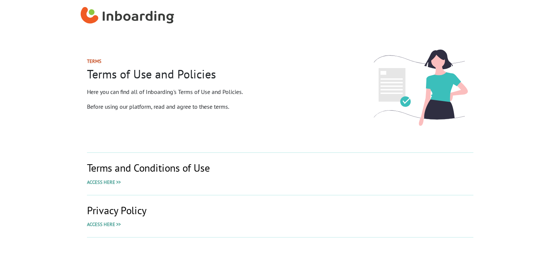 The width and height of the screenshot is (560, 273). What do you see at coordinates (210, 92) in the screenshot?
I see `p: Here you can find all of Inboarding's Terms of Use and Policies.` at bounding box center [210, 92].